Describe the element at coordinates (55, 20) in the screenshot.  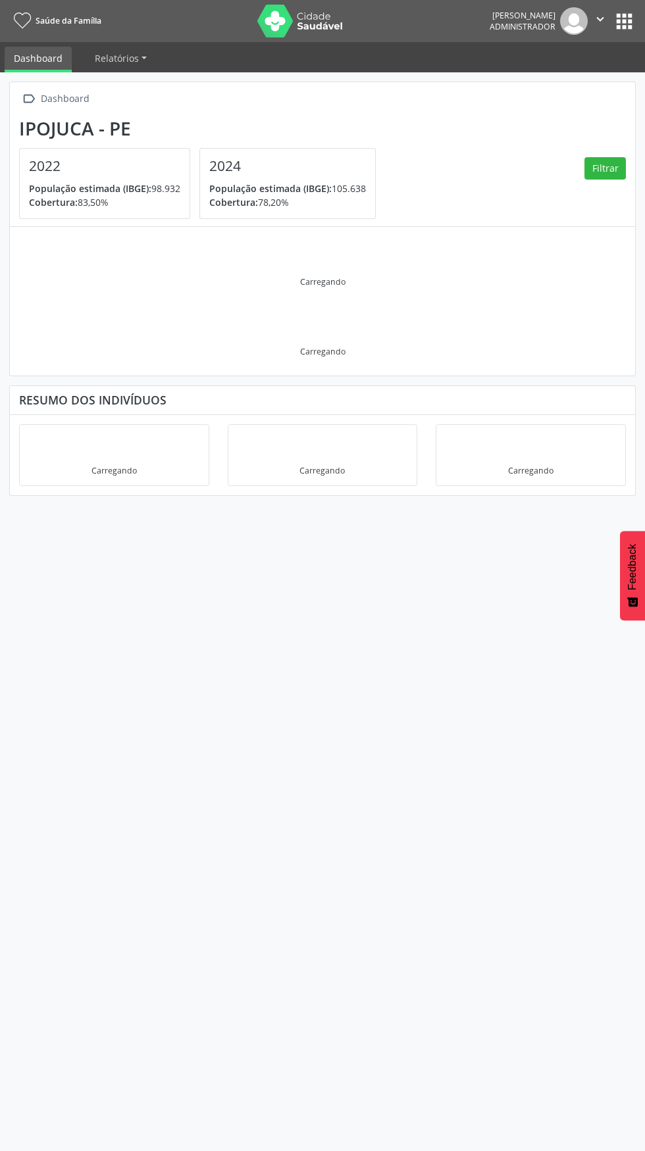
I see `a: Saúde da Família` at that location.